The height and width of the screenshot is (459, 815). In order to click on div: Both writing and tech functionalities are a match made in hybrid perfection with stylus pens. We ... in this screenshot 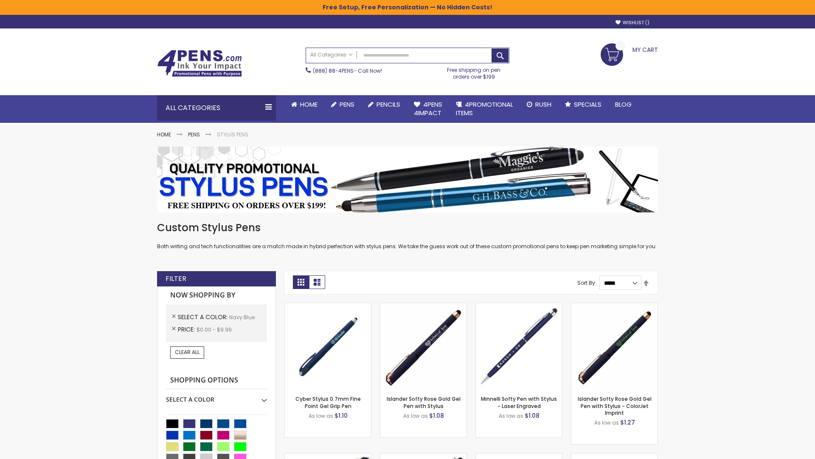, I will do `click(408, 235)`.